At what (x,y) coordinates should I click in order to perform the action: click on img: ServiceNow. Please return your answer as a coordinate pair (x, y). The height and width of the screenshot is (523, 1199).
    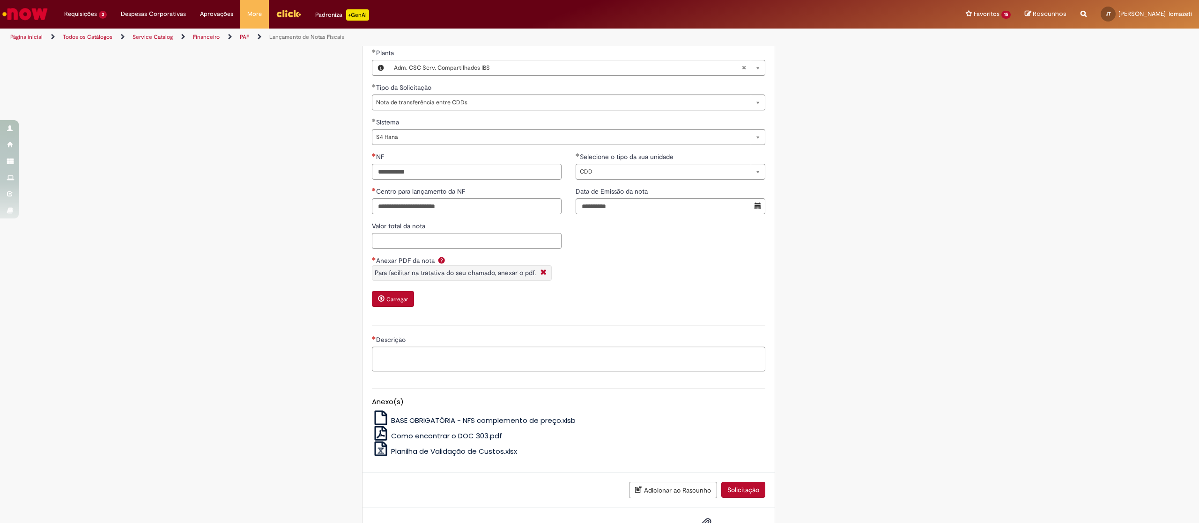
    Looking at the image, I should click on (25, 14).